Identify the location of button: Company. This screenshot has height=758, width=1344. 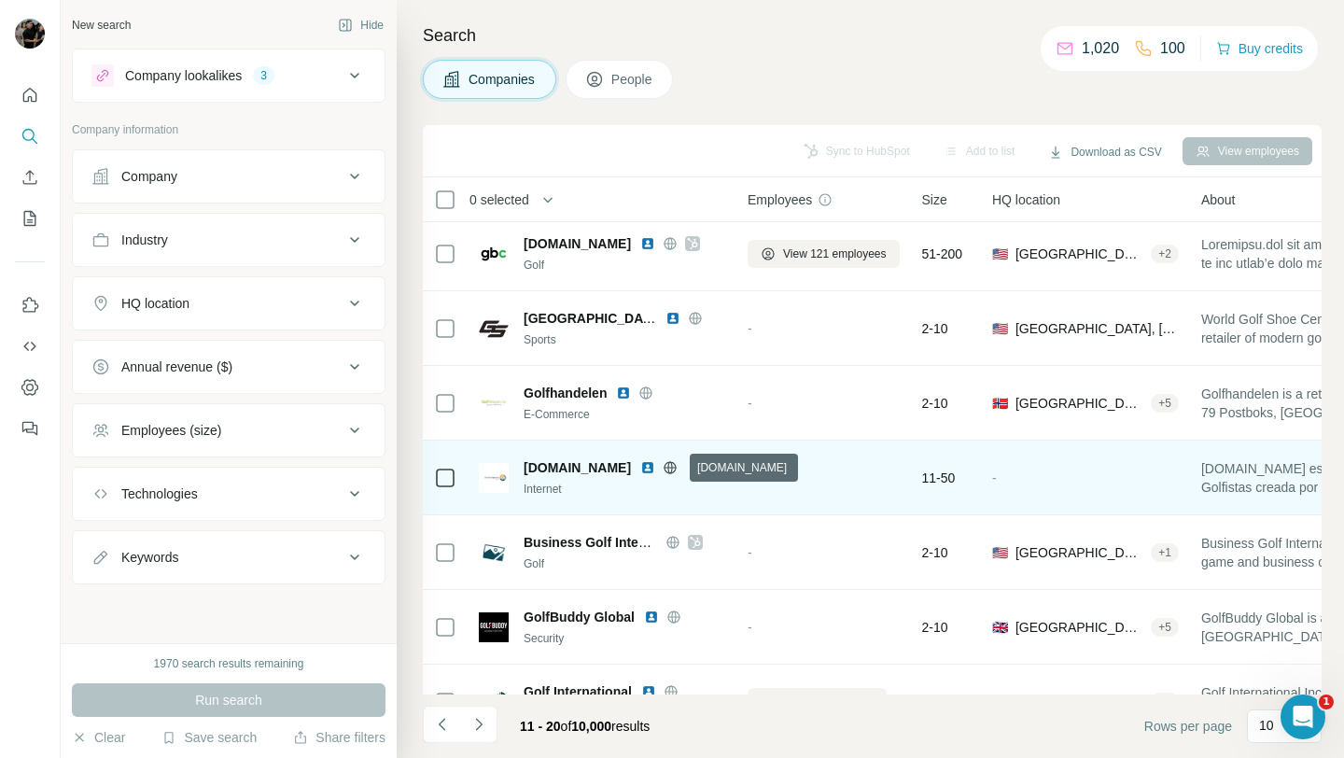
(229, 176).